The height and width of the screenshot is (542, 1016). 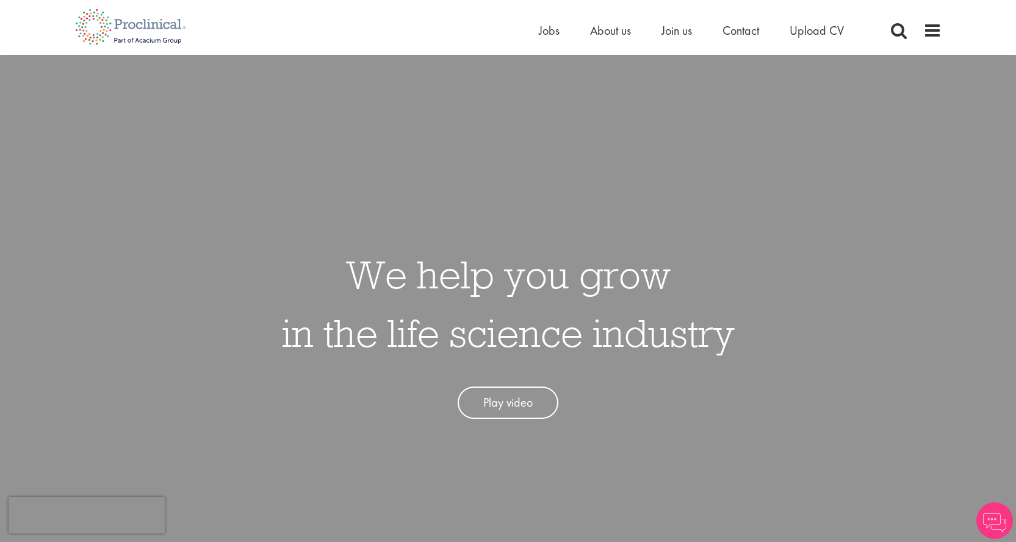 I want to click on a: About us, so click(x=610, y=31).